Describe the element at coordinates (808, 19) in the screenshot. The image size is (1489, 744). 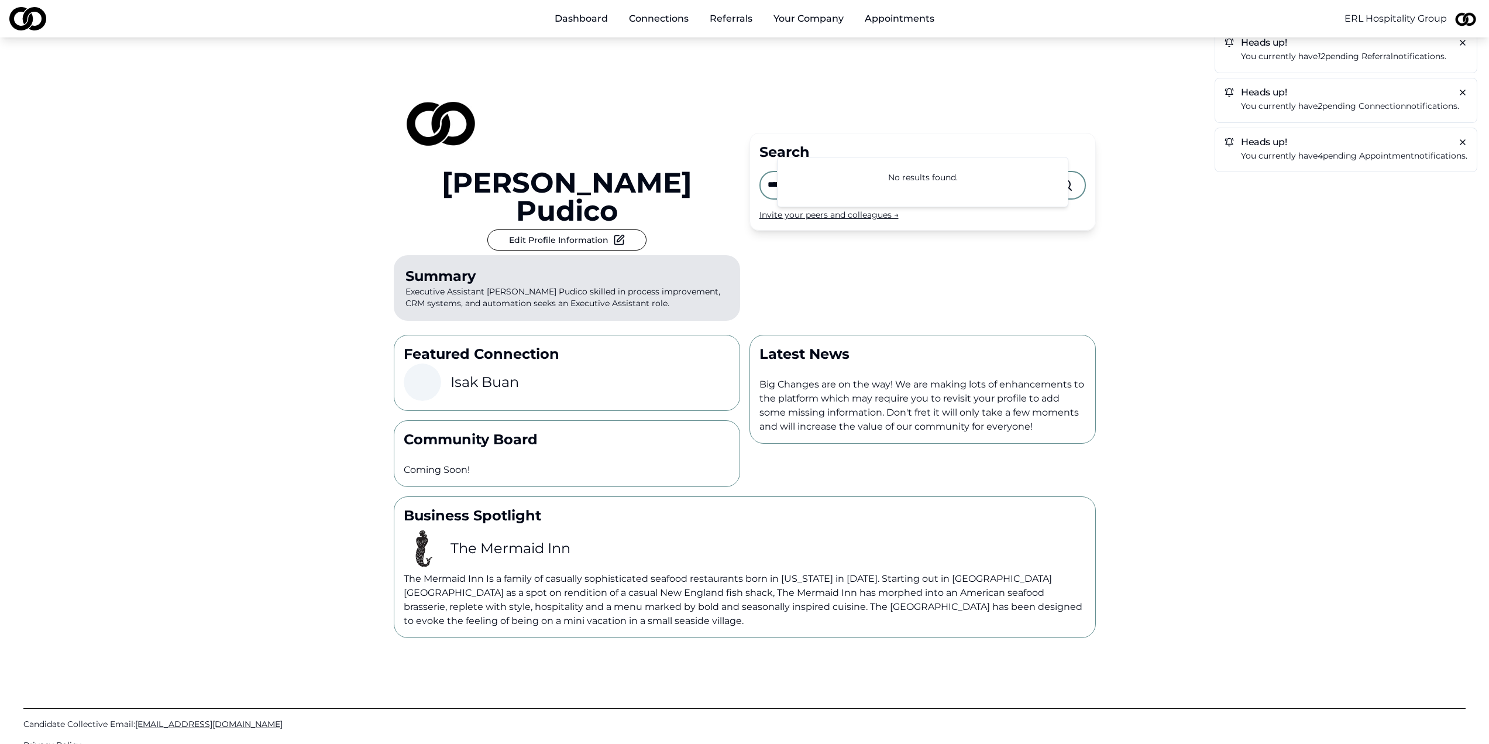
I see `button: Your Company` at that location.